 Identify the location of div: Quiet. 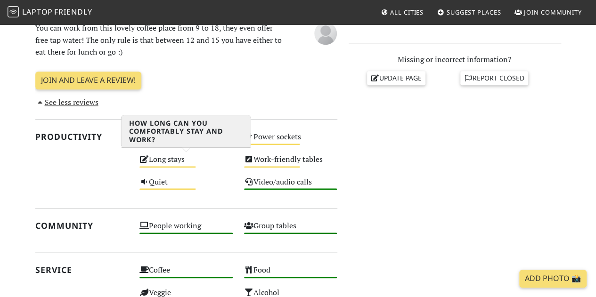
(186, 187).